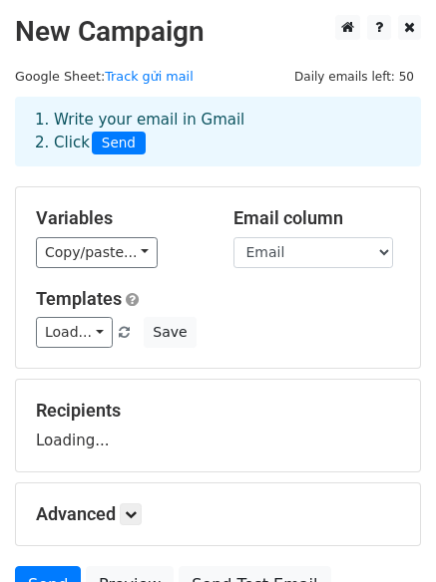 This screenshot has height=582, width=436. Describe the element at coordinates (217, 514) in the screenshot. I see `h5: Advanced` at that location.